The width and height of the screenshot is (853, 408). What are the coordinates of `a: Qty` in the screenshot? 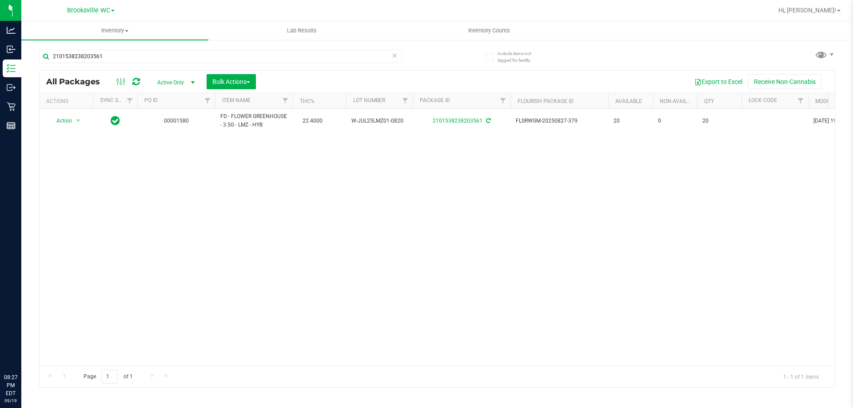 It's located at (709, 101).